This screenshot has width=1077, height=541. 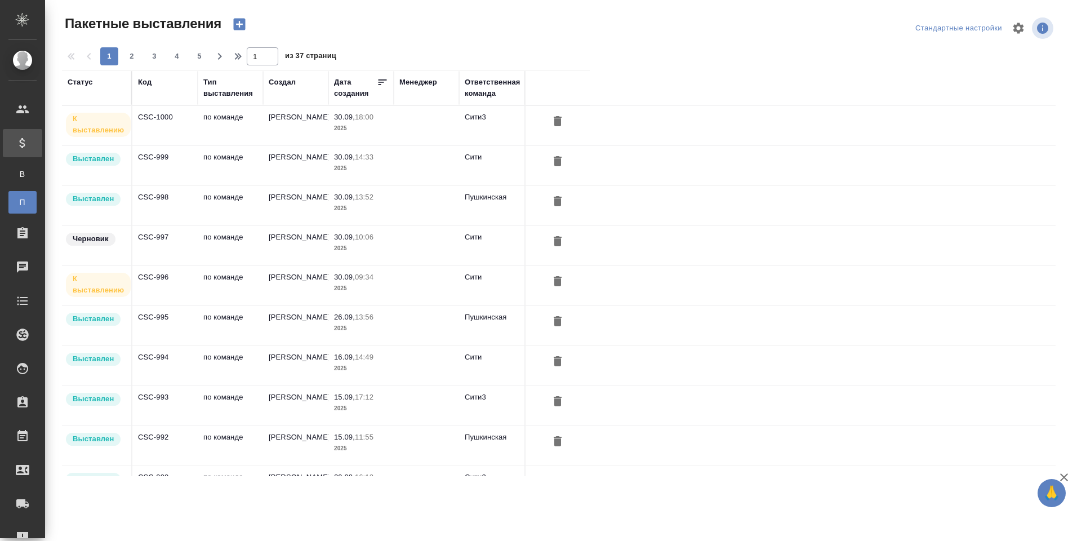 I want to click on button: 5, so click(x=199, y=56).